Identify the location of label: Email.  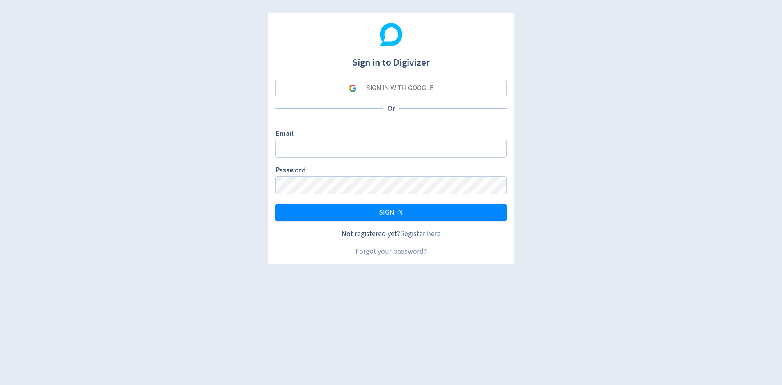
(284, 134).